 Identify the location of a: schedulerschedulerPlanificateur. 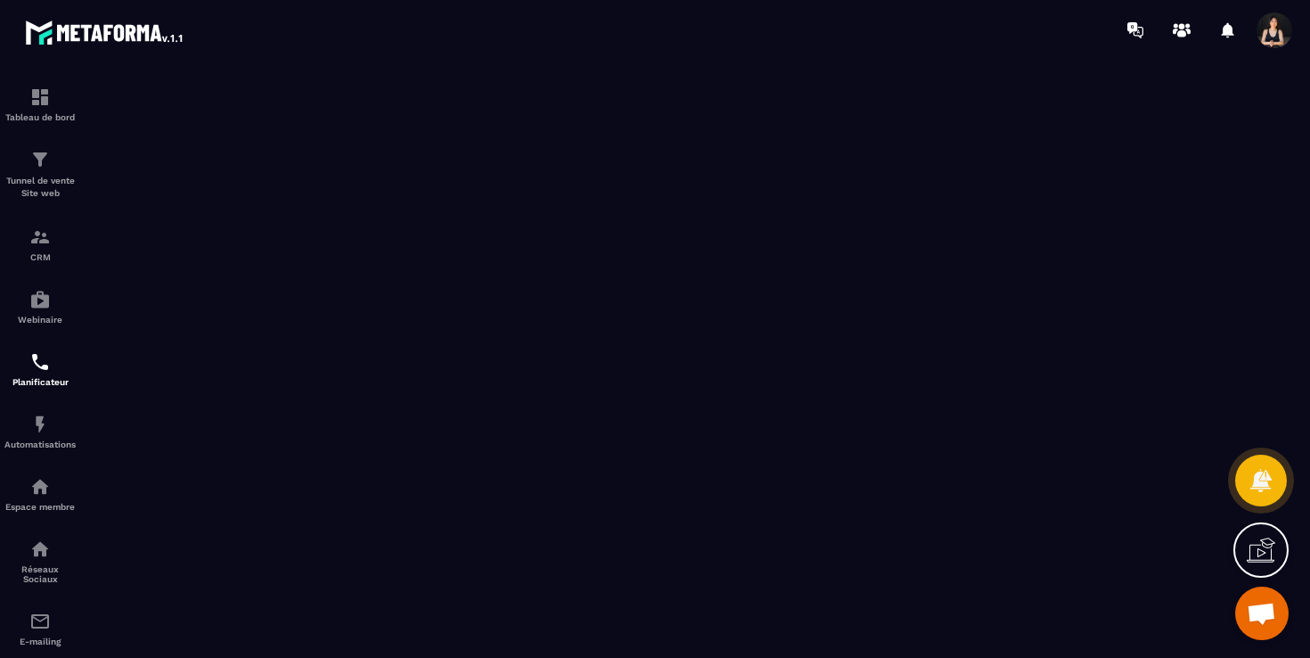
(40, 369).